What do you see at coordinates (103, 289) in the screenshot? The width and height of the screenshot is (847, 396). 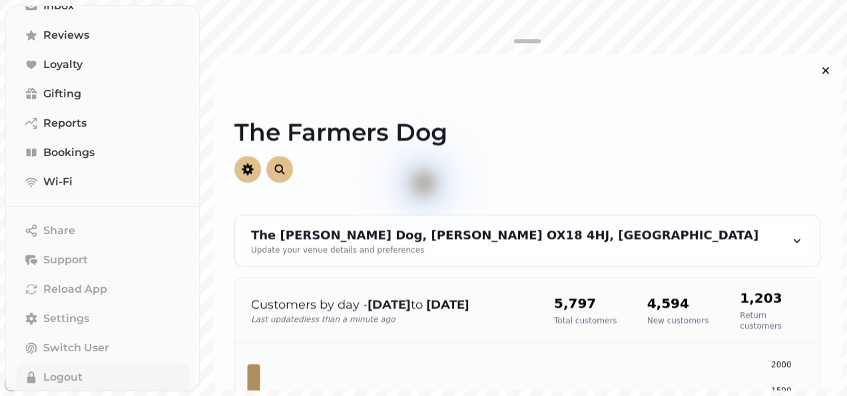 I see `button: Reload App` at bounding box center [103, 289].